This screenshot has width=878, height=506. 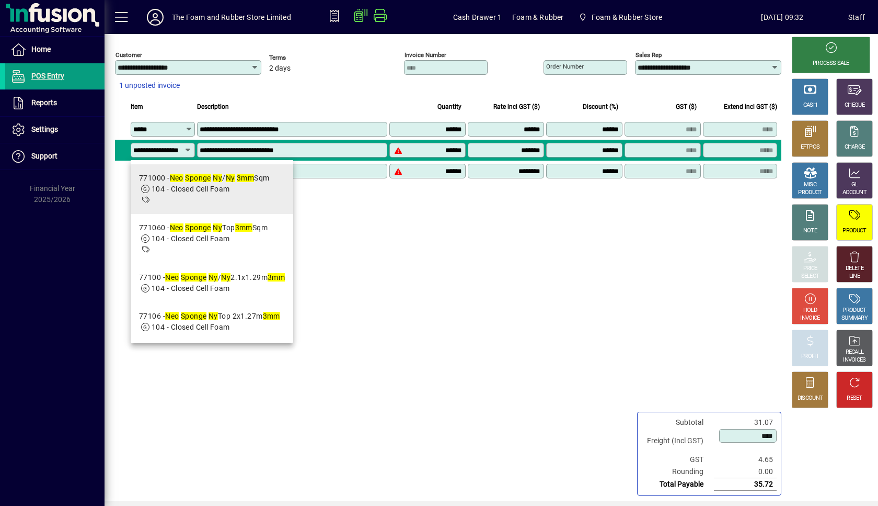 I want to click on div: LINE, so click(x=855, y=276).